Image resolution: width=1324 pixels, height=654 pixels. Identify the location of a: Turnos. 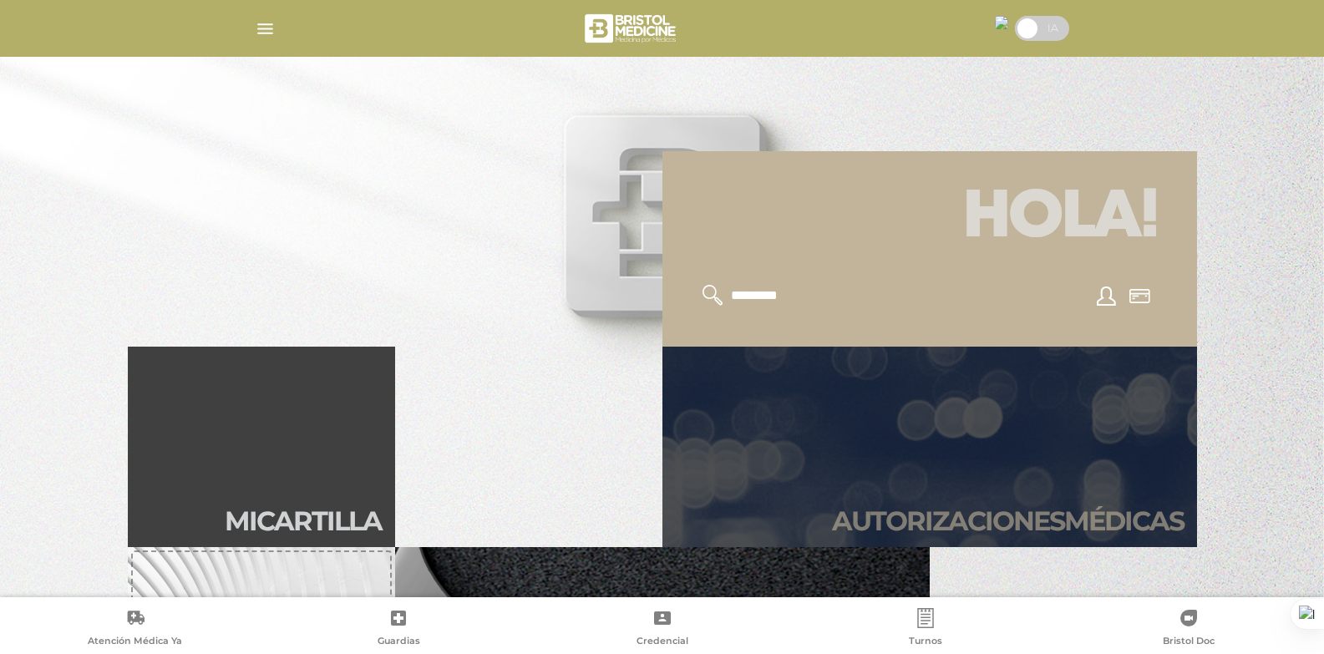
(925, 629).